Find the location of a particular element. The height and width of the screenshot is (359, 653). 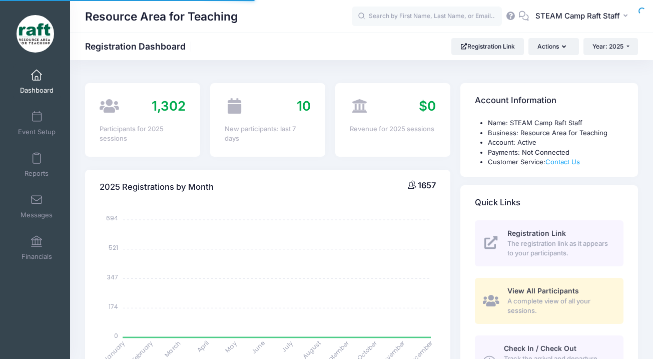

span: Registration Link is located at coordinates (537, 233).